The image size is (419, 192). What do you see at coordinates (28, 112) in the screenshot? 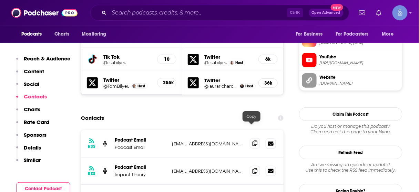
I see `button: Charts` at bounding box center [28, 112].